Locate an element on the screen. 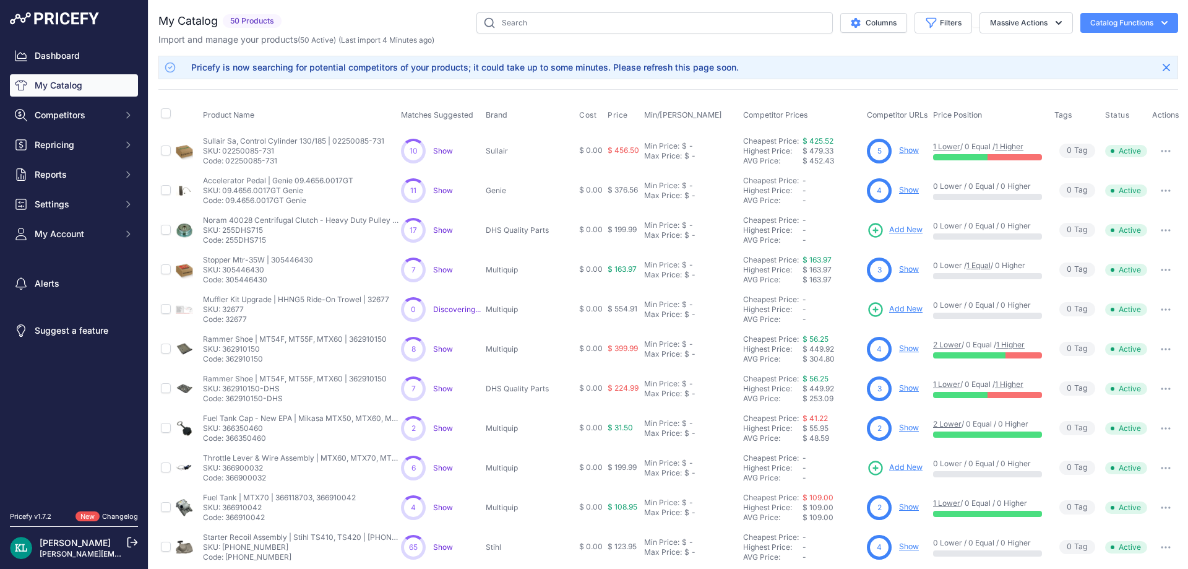 This screenshot has width=1188, height=569. span: Reports is located at coordinates (75, 174).